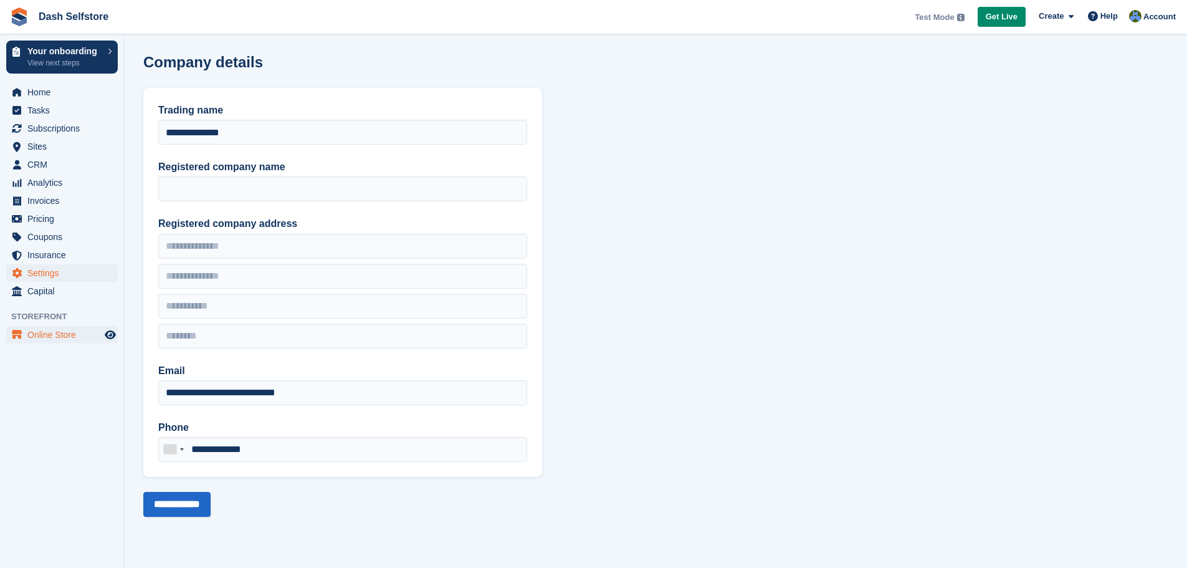  I want to click on span: Help, so click(1109, 16).